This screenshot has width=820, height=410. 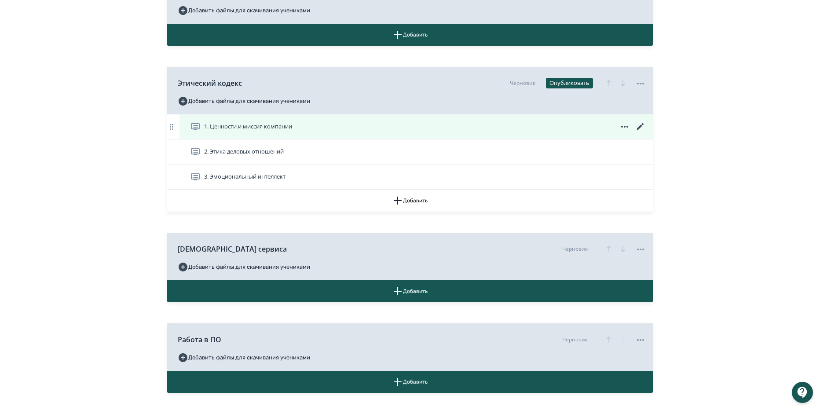 I want to click on div: 1. Ценности и миссия компании, so click(x=410, y=127).